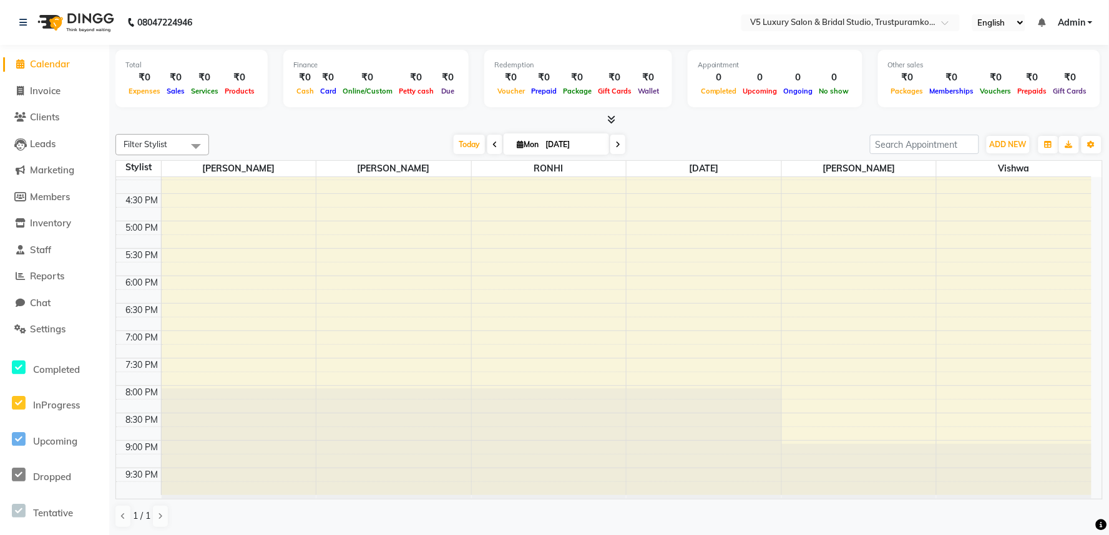 Image resolution: width=1109 pixels, height=535 pixels. Describe the element at coordinates (144, 91) in the screenshot. I see `span: Expenses` at that location.